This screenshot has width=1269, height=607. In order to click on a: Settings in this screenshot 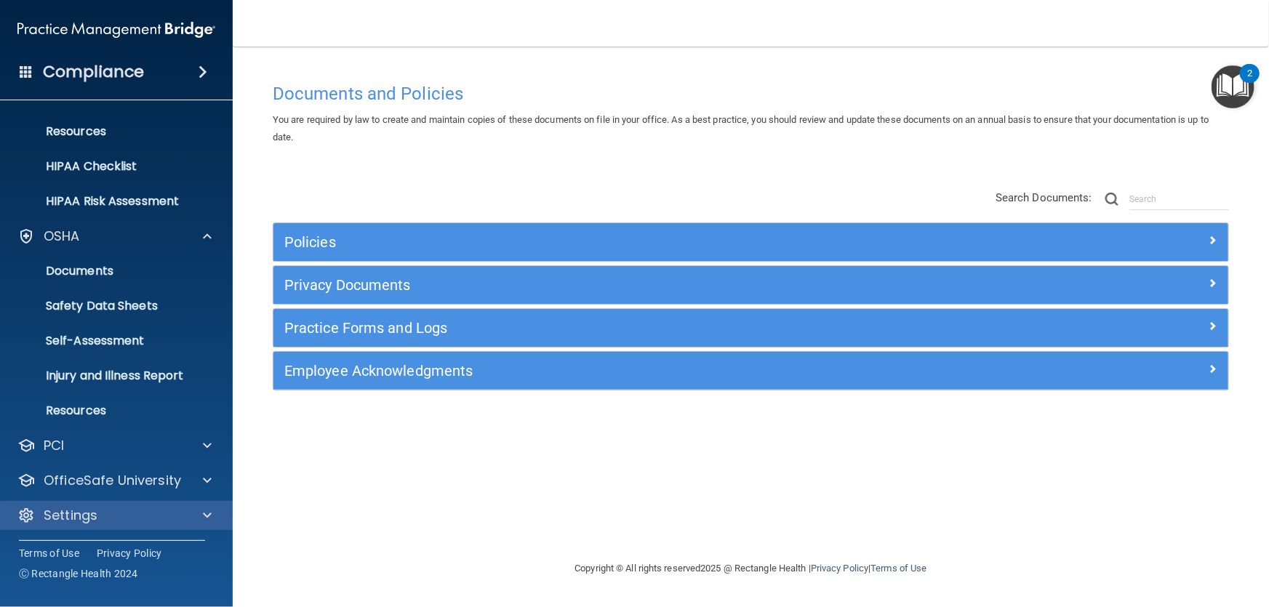, I will do `click(114, 516)`.